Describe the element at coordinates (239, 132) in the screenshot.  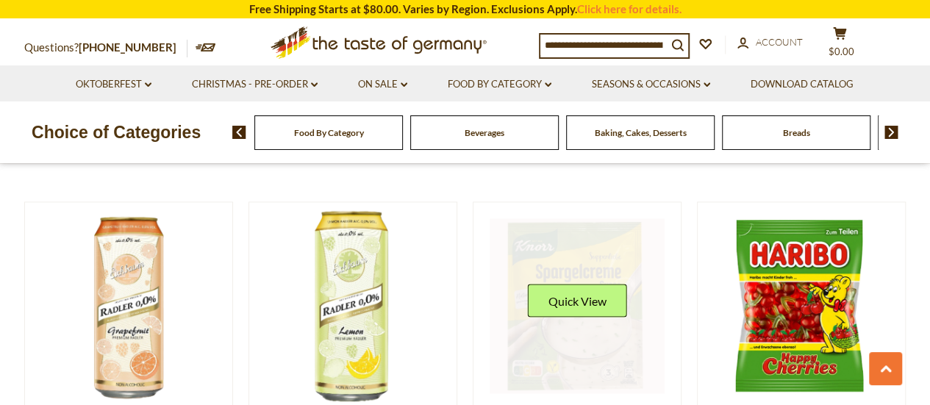
I see `img: previous arrow` at that location.